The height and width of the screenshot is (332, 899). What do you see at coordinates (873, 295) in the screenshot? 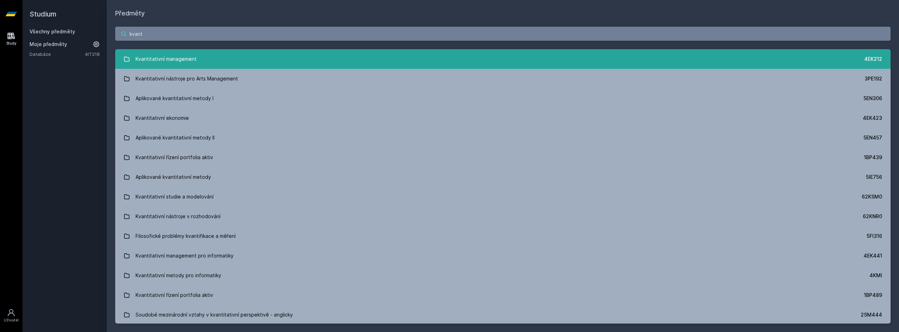
I see `div: 1BP489` at bounding box center [873, 295].